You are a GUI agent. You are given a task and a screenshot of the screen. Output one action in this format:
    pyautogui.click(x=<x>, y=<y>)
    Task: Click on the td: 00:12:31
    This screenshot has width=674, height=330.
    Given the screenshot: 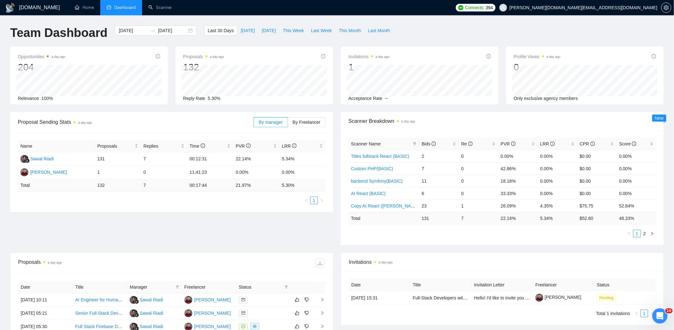 What is the action you would take?
    pyautogui.click(x=210, y=159)
    